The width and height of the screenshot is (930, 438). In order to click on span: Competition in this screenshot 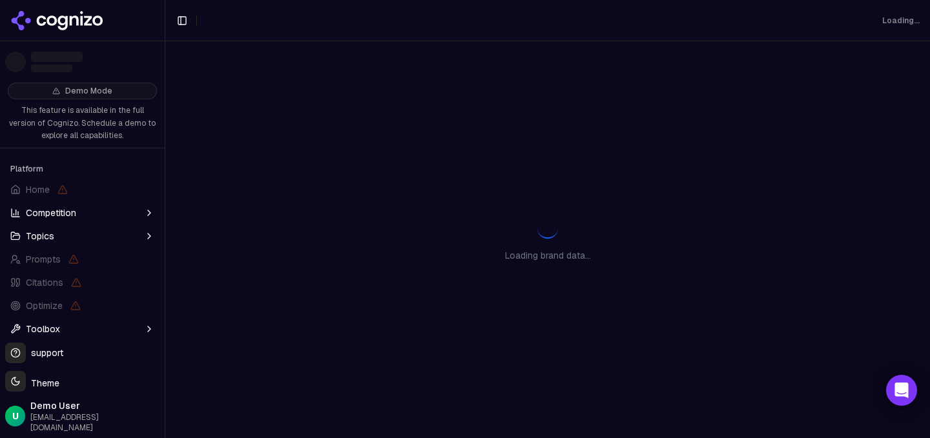, I will do `click(51, 213)`.